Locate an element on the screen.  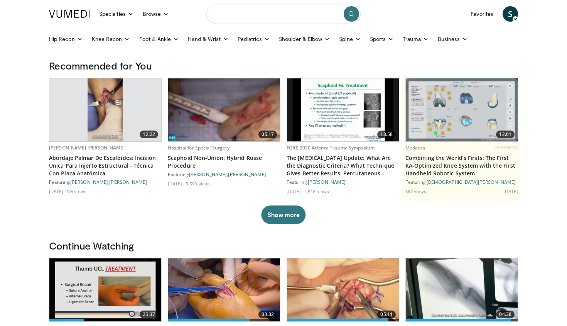
span: 13:58 is located at coordinates (387, 134).